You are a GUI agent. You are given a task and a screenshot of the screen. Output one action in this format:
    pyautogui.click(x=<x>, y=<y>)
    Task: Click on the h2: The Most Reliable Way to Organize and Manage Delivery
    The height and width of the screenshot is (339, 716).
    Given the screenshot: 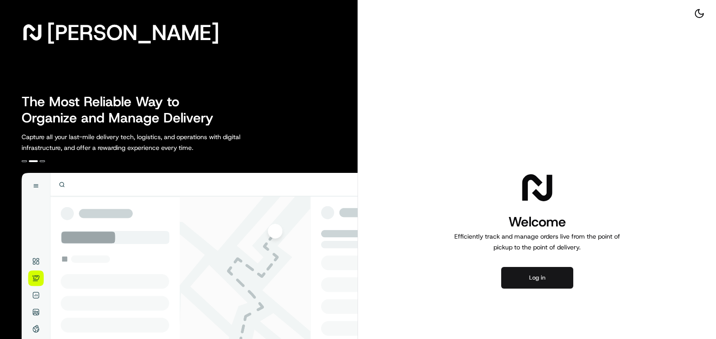 What is the action you would take?
    pyautogui.click(x=122, y=110)
    